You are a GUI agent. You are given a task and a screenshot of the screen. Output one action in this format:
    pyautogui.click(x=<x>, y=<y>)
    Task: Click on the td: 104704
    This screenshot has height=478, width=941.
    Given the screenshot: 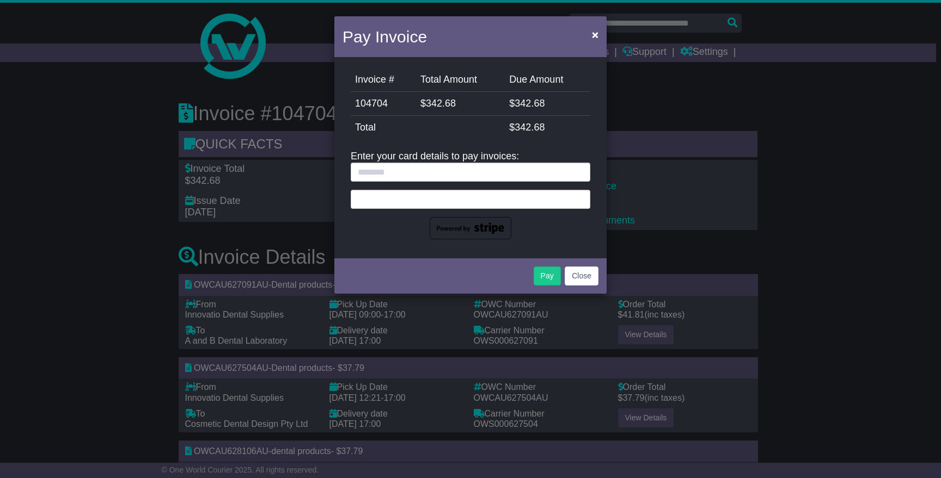 What is the action you would take?
    pyautogui.click(x=383, y=104)
    